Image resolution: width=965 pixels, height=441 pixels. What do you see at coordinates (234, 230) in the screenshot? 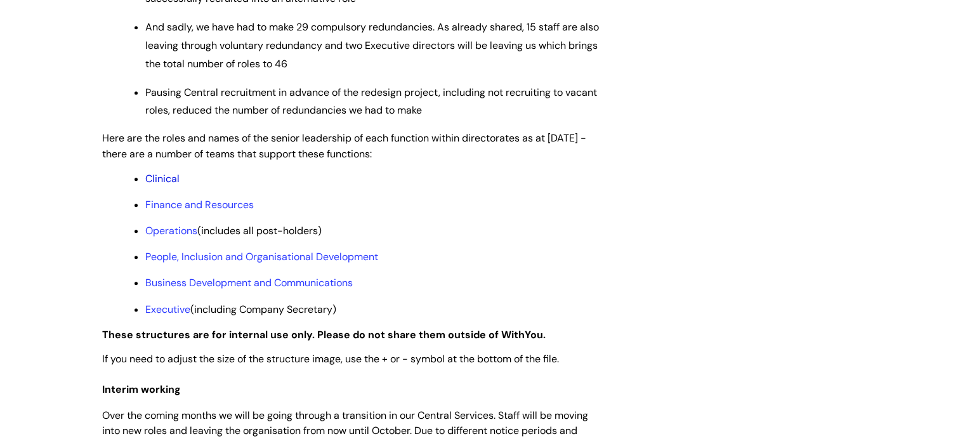
I see `span: (includes all post-holders)` at bounding box center [234, 230].